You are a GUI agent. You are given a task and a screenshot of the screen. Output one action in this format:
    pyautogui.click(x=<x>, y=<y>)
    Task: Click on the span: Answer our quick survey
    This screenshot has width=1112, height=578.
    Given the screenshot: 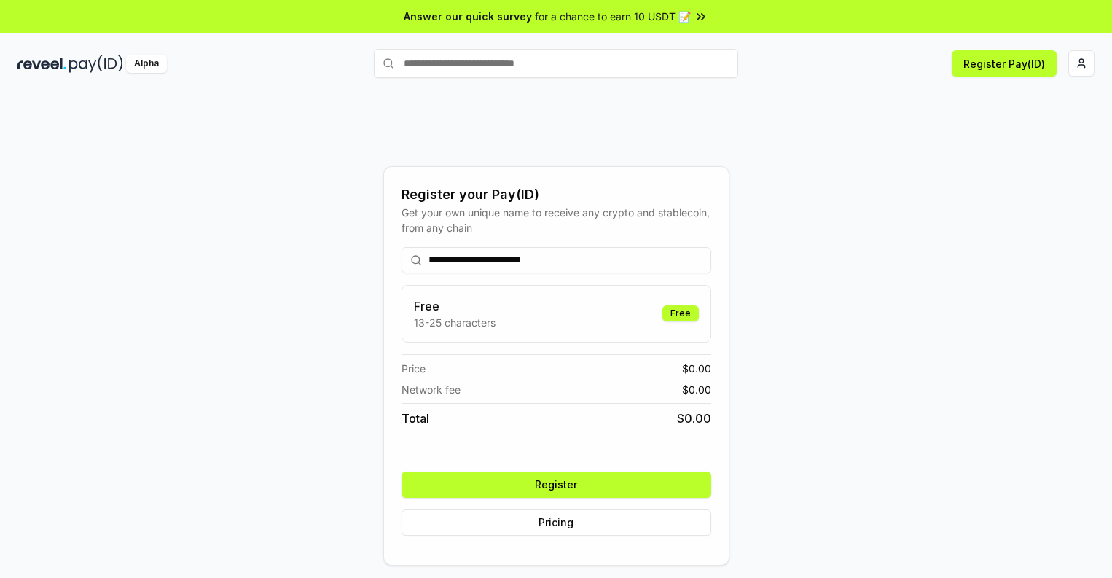 What is the action you would take?
    pyautogui.click(x=468, y=16)
    